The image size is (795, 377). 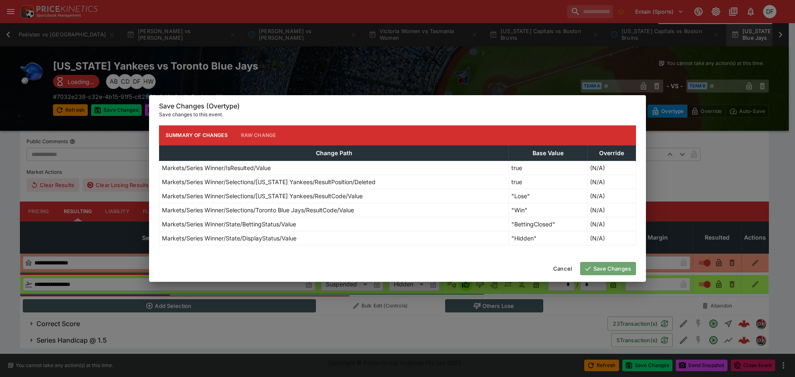 What do you see at coordinates (258, 210) in the screenshot?
I see `p: Markets/Series Winner/Selections/Toronto Blue Jays/ResultCode/Value` at bounding box center [258, 210].